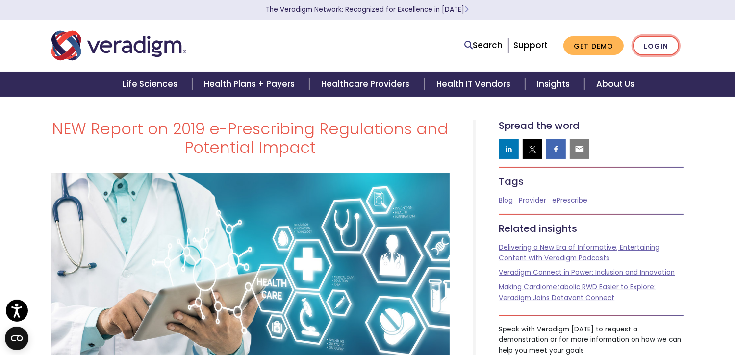  What do you see at coordinates (119, 46) in the screenshot?
I see `a: Veradigm logo` at bounding box center [119, 46].